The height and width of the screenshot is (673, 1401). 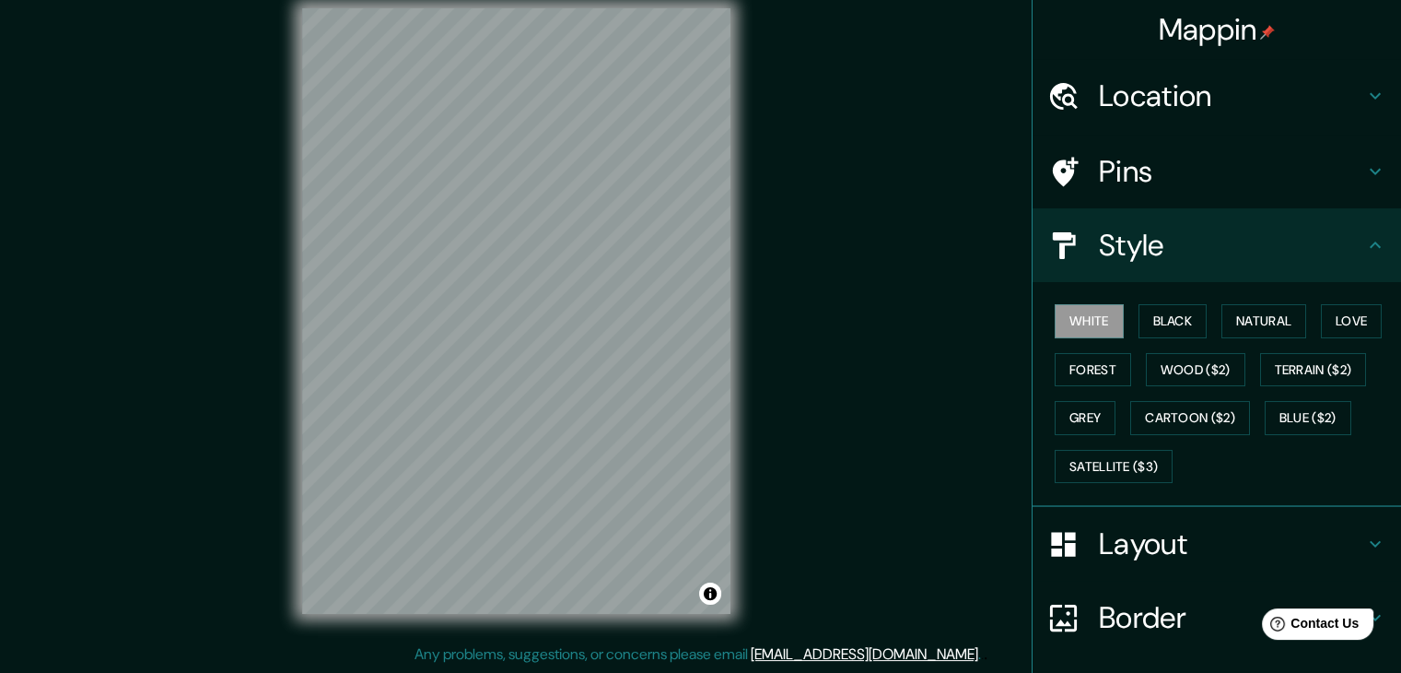 What do you see at coordinates (1217, 171) in the screenshot?
I see `div: Pins` at bounding box center [1217, 171].